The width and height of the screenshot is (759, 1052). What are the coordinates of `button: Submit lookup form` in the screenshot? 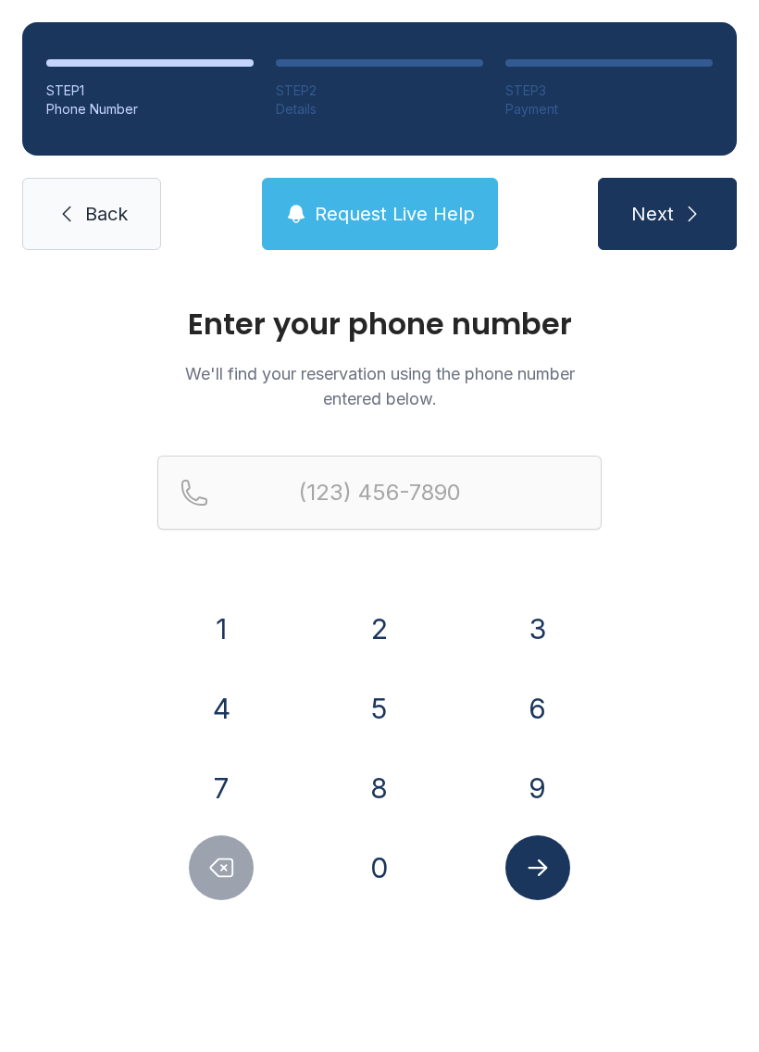 It's located at (538, 867).